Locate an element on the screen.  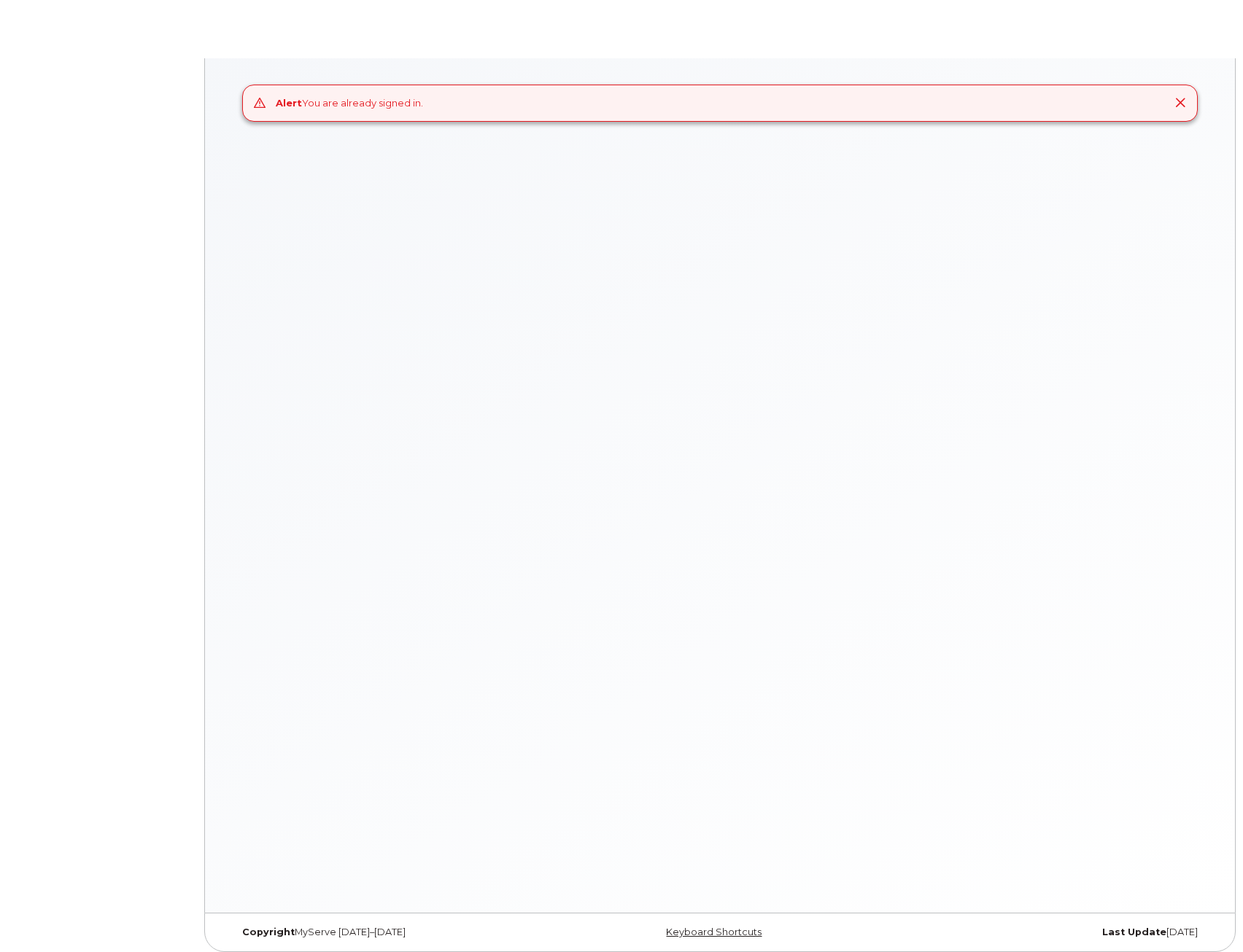
strong: Copyright is located at coordinates (269, 932).